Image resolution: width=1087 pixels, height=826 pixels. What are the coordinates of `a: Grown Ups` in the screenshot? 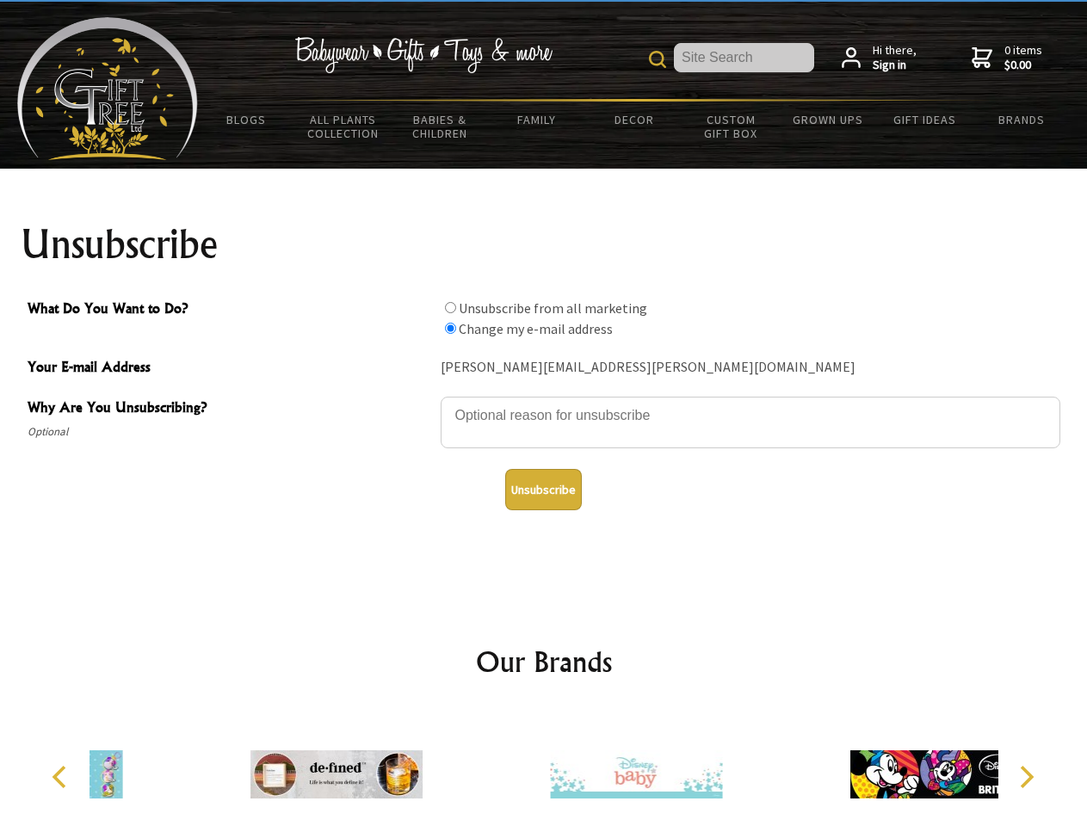 It's located at (827, 120).